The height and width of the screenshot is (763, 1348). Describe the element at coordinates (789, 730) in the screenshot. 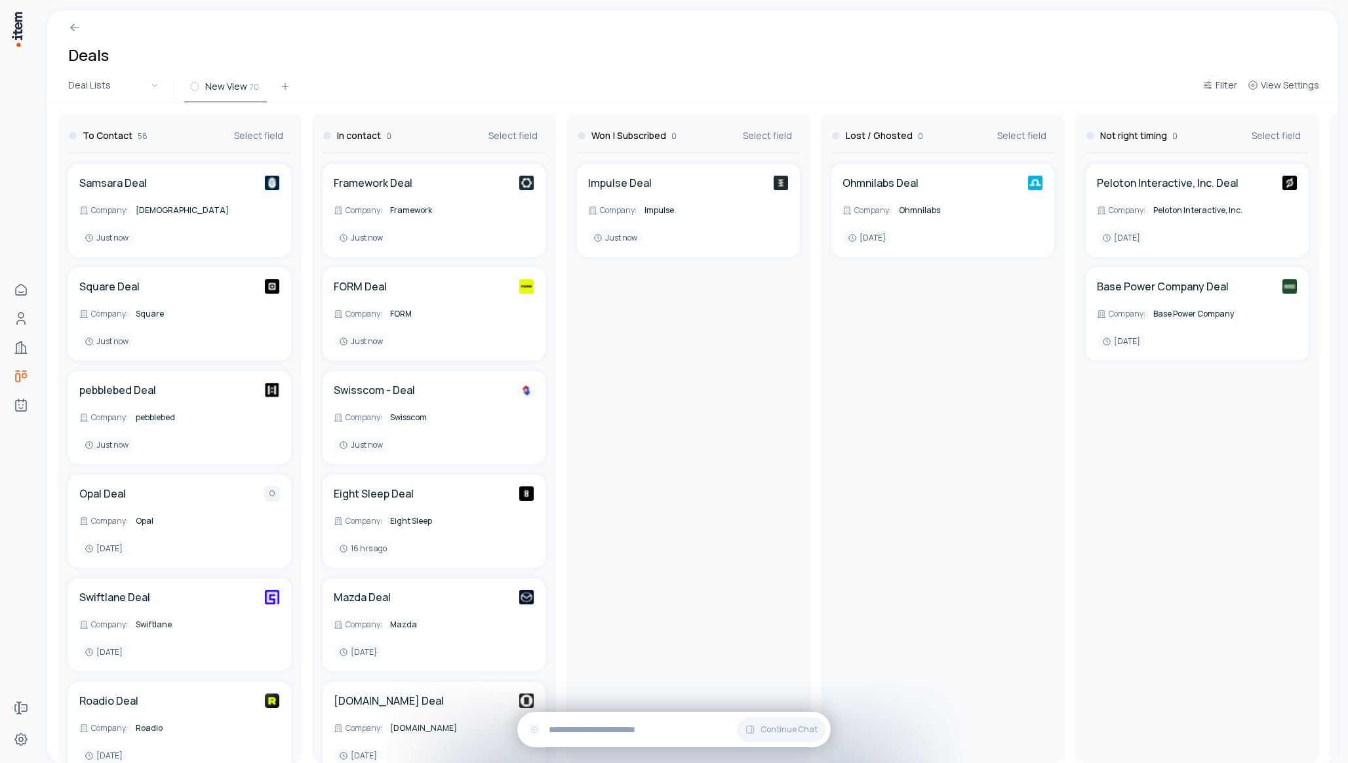

I see `span: Continue Chat` at that location.